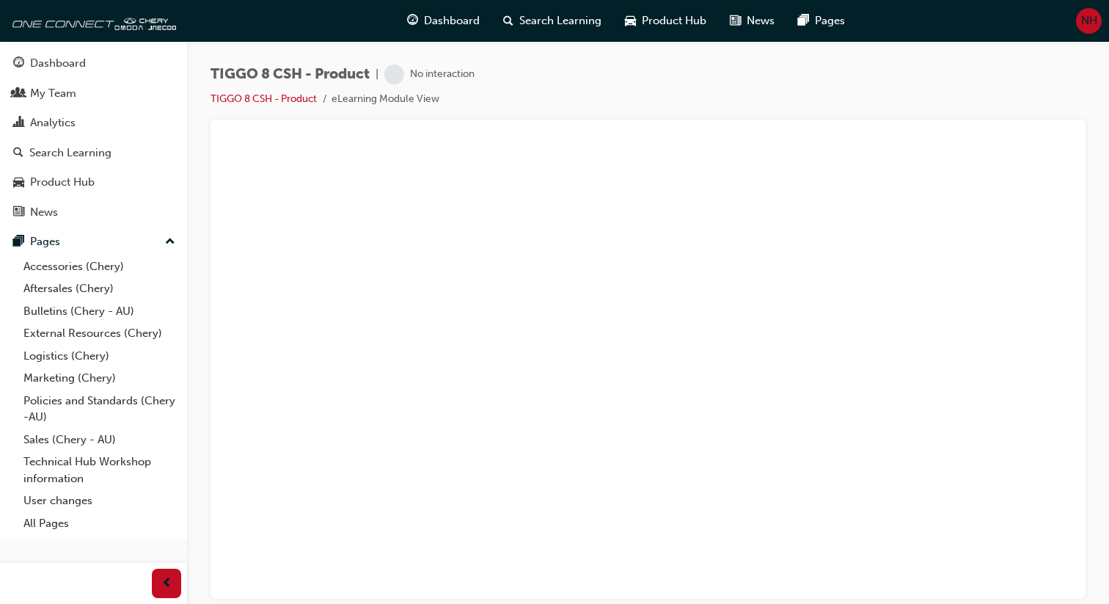  What do you see at coordinates (93, 137) in the screenshot?
I see `button: DashboardMy TeamAnalyticsSearch LearningProduct HubNews` at bounding box center [93, 137].